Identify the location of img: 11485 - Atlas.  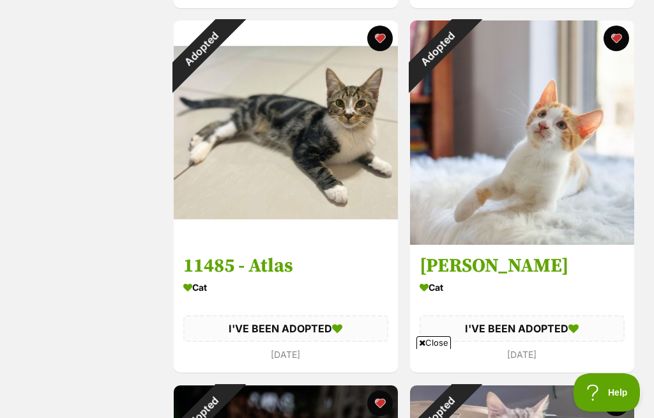
(286, 132).